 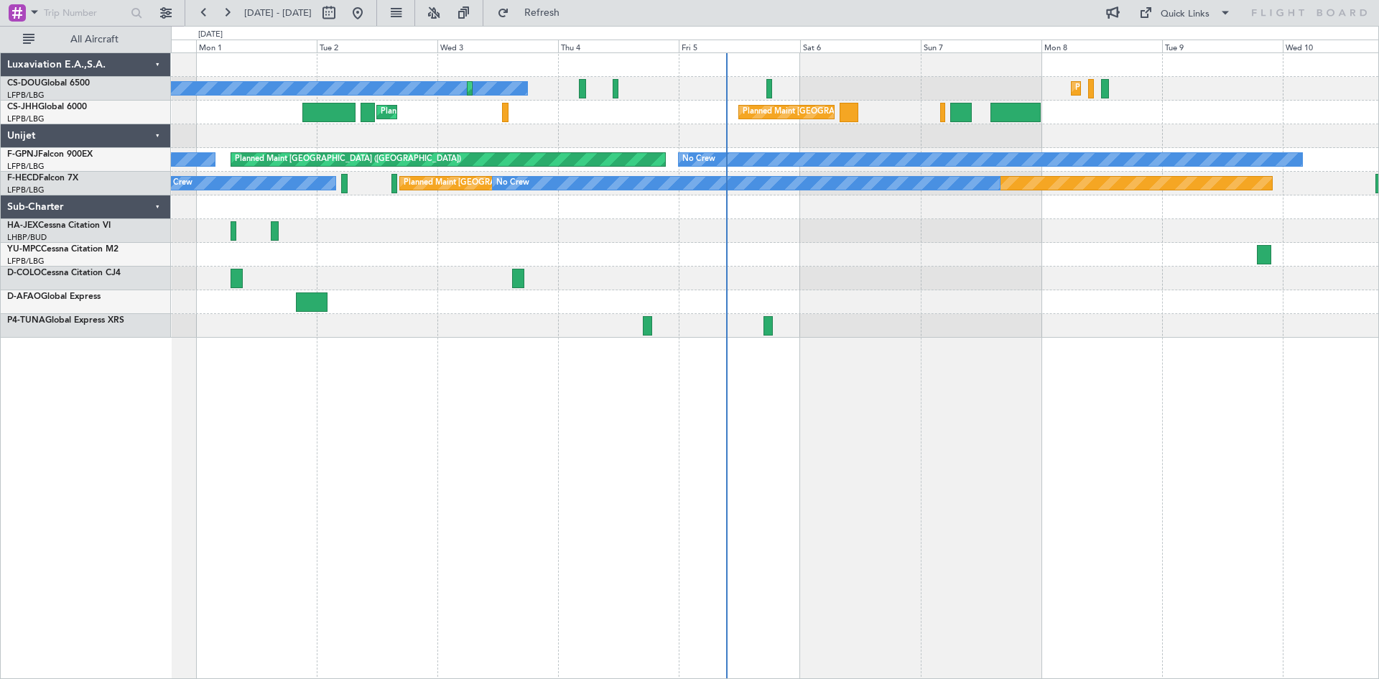 I want to click on a: D-COLOCessna Citation CJ4, so click(x=64, y=273).